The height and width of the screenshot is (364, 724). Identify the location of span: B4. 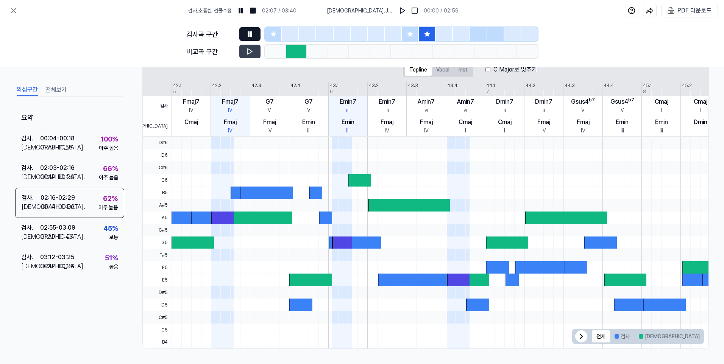
(157, 342).